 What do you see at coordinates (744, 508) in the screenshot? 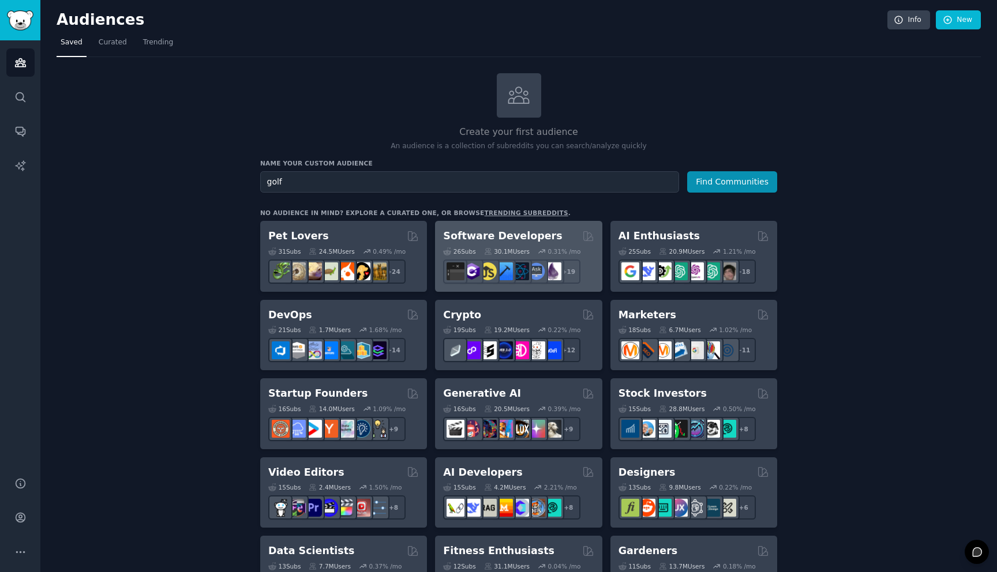
I see `div: + 6` at bounding box center [744, 508].